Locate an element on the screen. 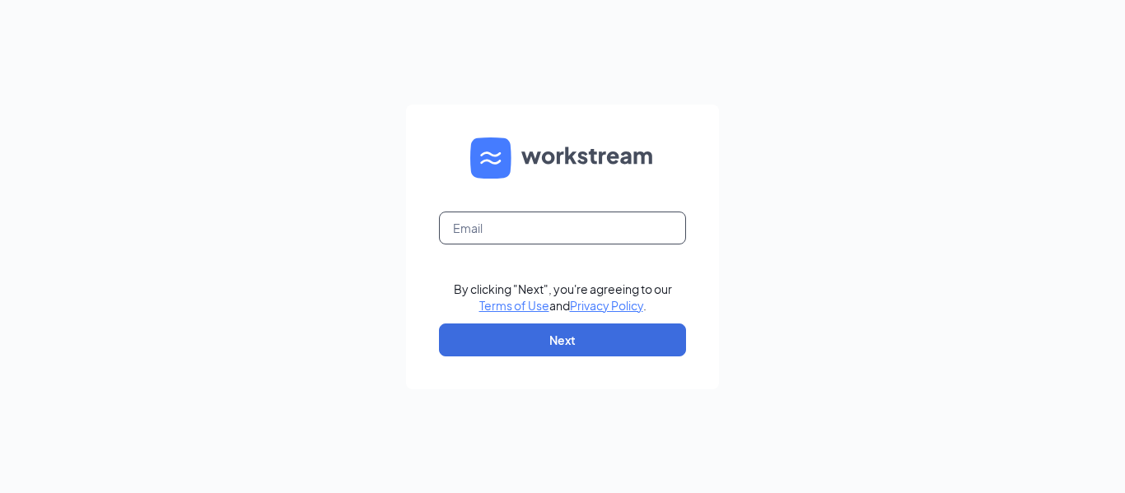  a: Privacy Policy is located at coordinates (606, 306).